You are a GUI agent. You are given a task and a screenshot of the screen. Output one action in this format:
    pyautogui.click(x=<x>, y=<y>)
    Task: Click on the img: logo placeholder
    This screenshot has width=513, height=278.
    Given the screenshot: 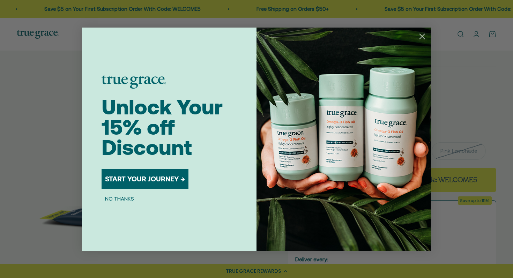 What is the action you would take?
    pyautogui.click(x=134, y=82)
    